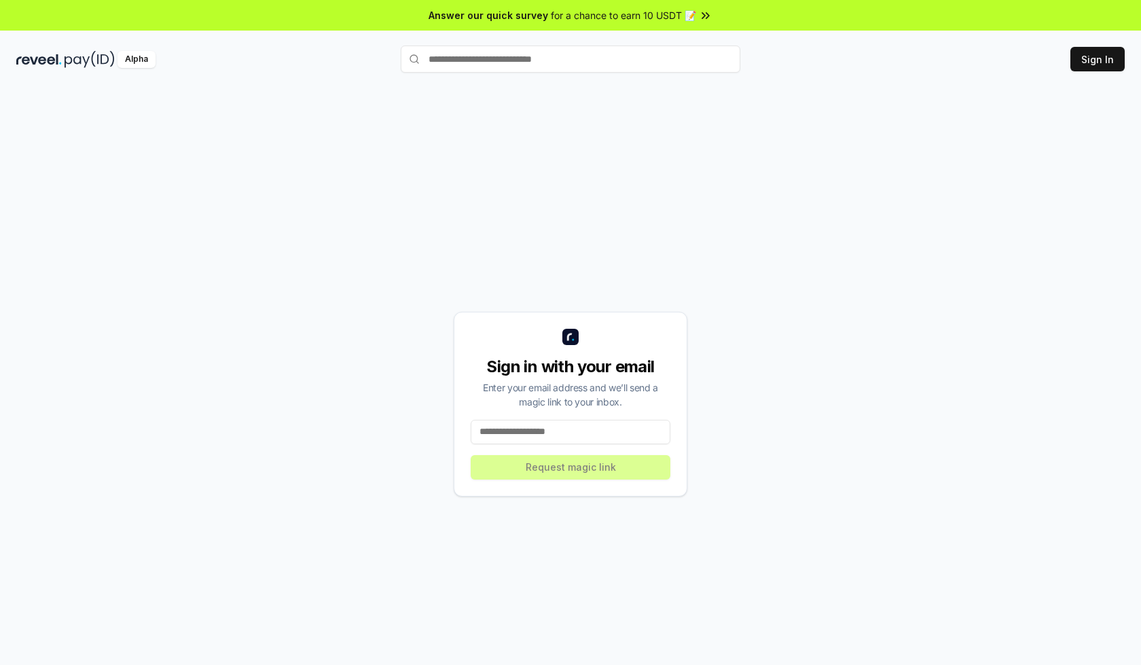  What do you see at coordinates (136, 59) in the screenshot?
I see `div: Alpha` at bounding box center [136, 59].